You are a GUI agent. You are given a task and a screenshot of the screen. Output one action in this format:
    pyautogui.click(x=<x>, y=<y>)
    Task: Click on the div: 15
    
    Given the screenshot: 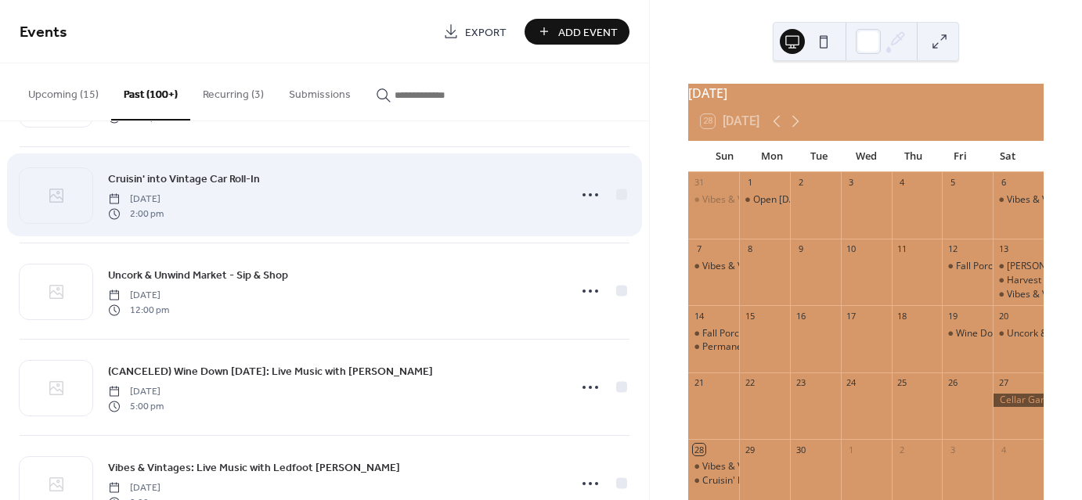 What is the action you would take?
    pyautogui.click(x=749, y=316)
    